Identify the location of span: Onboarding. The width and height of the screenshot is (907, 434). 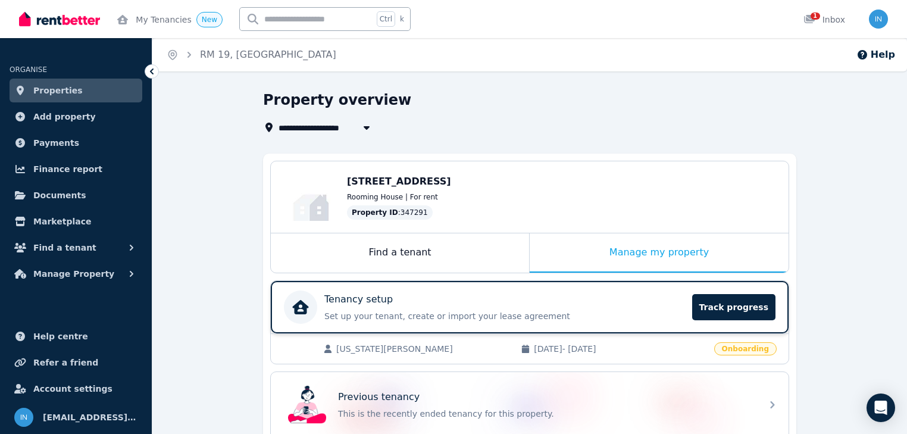
(745, 349).